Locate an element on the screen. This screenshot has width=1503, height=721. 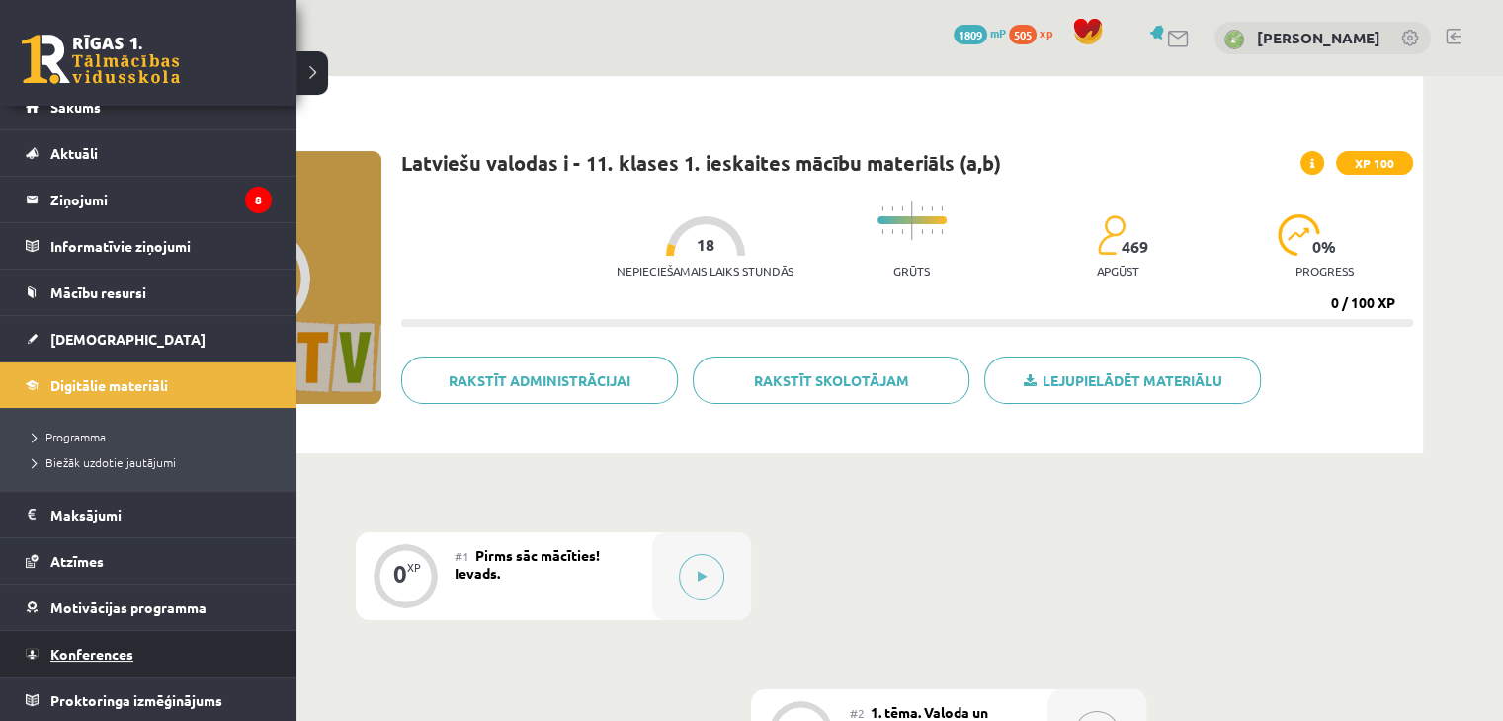
span: xp is located at coordinates (1045, 33).